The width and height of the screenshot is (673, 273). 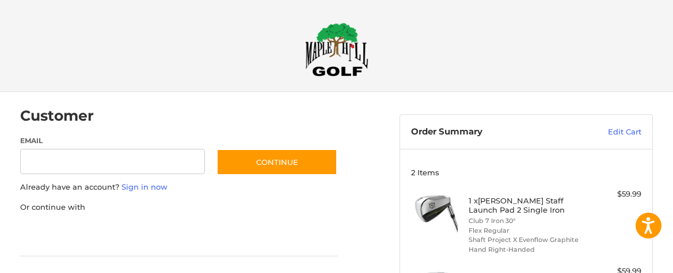 I want to click on h3: 2 Items, so click(x=526, y=173).